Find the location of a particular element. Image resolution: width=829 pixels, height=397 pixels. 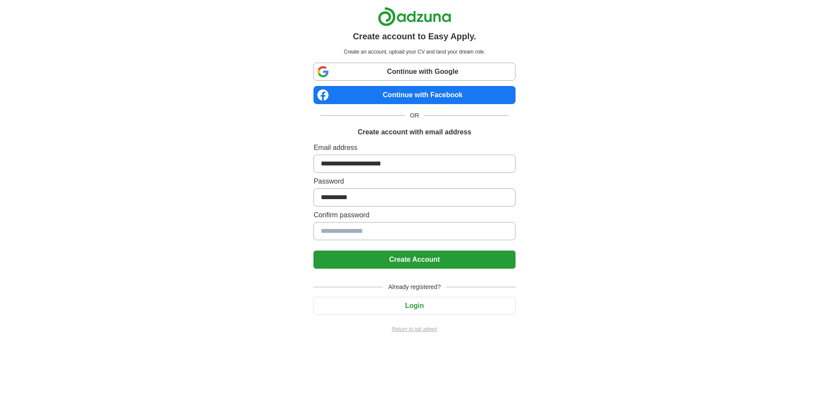

a: Return to job advert is located at coordinates (414, 329).